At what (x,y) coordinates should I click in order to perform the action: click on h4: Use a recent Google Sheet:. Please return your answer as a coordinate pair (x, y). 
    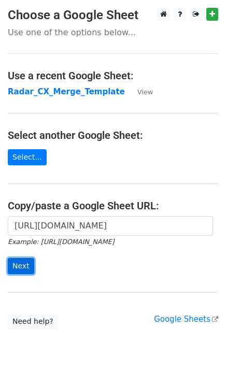
    Looking at the image, I should click on (113, 76).